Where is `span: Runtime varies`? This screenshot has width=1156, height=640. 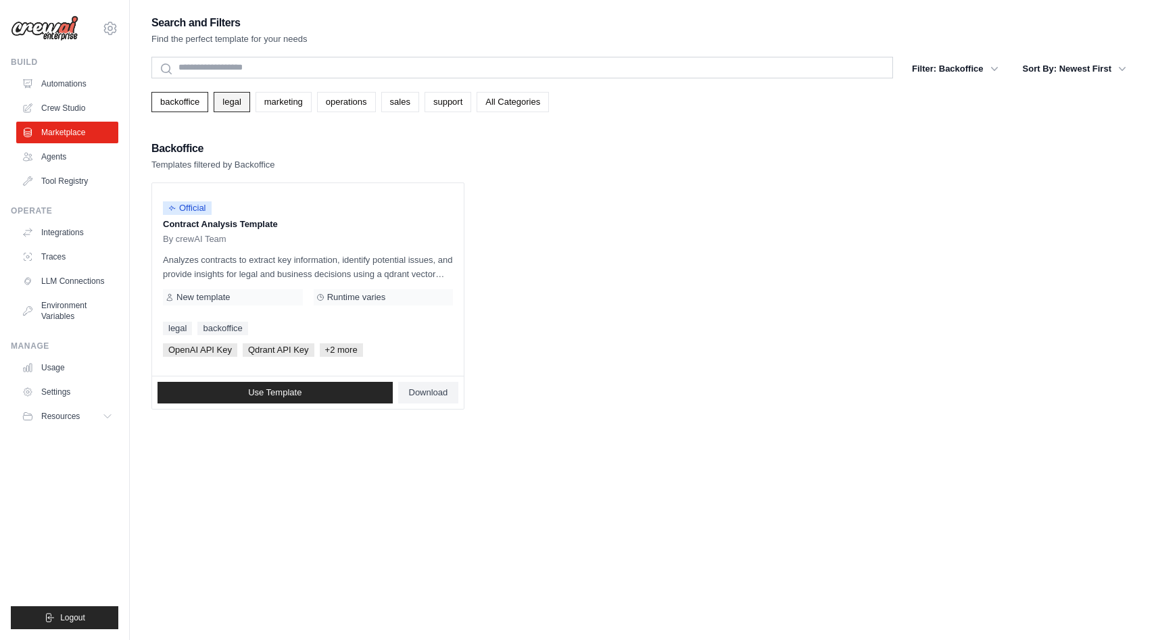
span: Runtime varies is located at coordinates (356, 298).